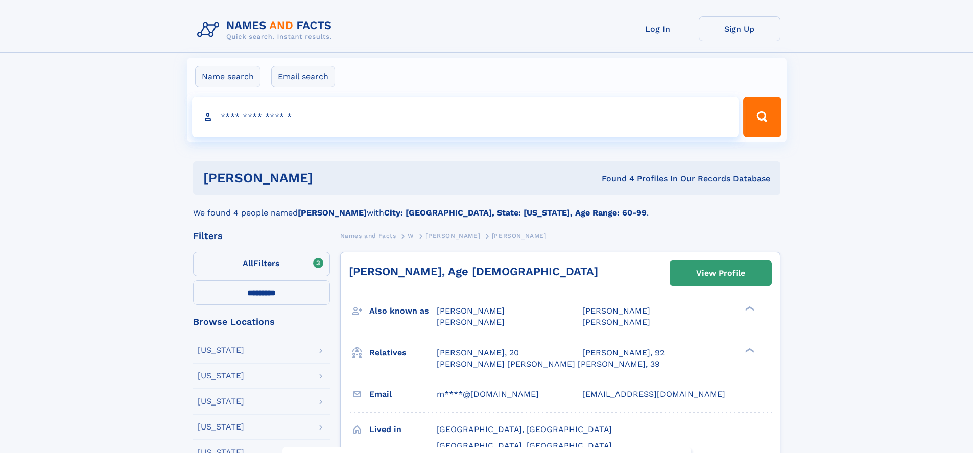 This screenshot has width=973, height=453. I want to click on h3: Relatives, so click(403, 353).